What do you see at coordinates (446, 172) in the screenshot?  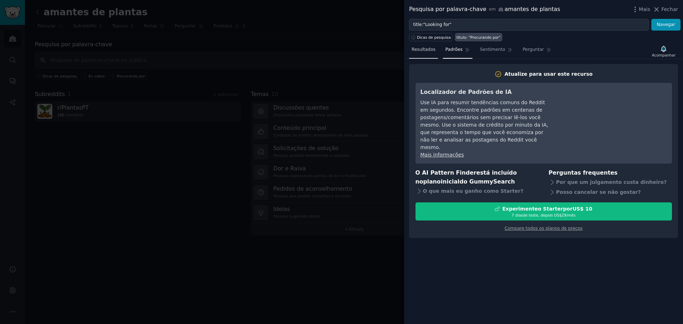 I see `font: O AI Pattern Finder` at bounding box center [446, 172].